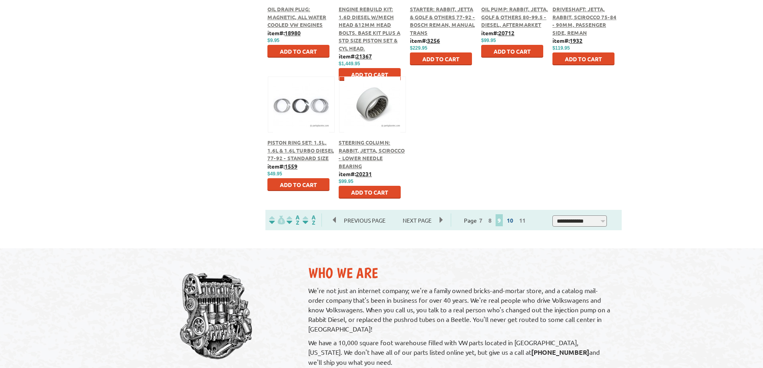 The width and height of the screenshot is (763, 368). Describe the element at coordinates (490, 220) in the screenshot. I see `a: 8` at that location.